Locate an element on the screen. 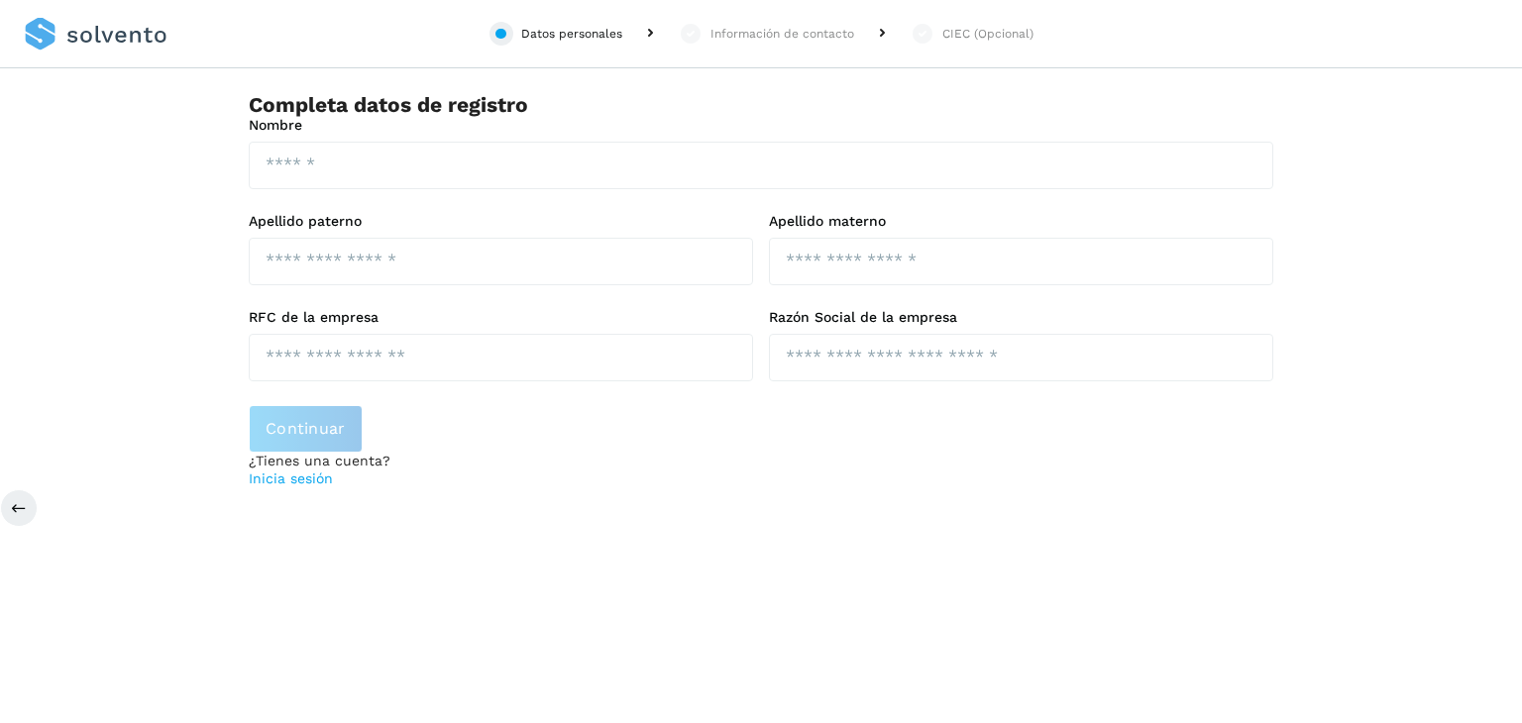 This screenshot has width=1522, height=723. h2: Completa datos de registro is located at coordinates (761, 104).